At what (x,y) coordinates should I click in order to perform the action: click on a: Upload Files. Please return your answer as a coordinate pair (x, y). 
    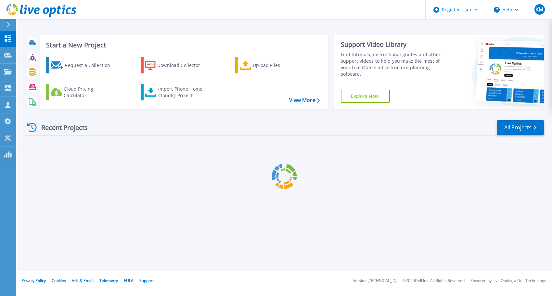
    Looking at the image, I should click on (271, 65).